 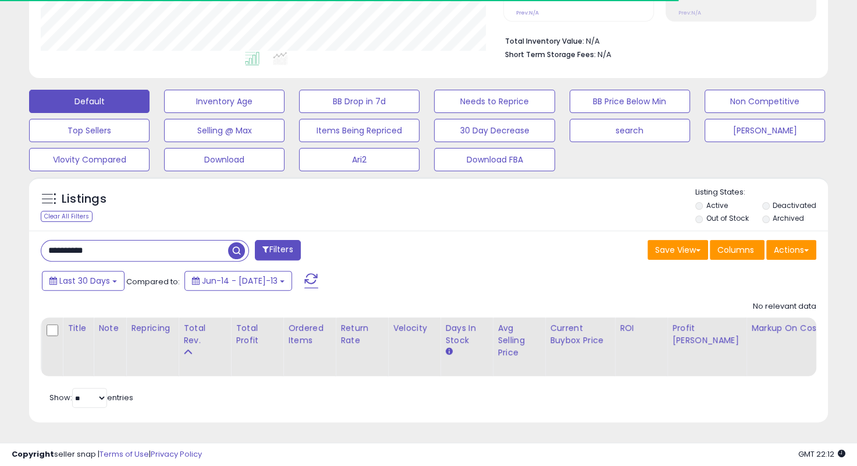 What do you see at coordinates (153, 281) in the screenshot?
I see `span: Compared to:` at bounding box center [153, 281].